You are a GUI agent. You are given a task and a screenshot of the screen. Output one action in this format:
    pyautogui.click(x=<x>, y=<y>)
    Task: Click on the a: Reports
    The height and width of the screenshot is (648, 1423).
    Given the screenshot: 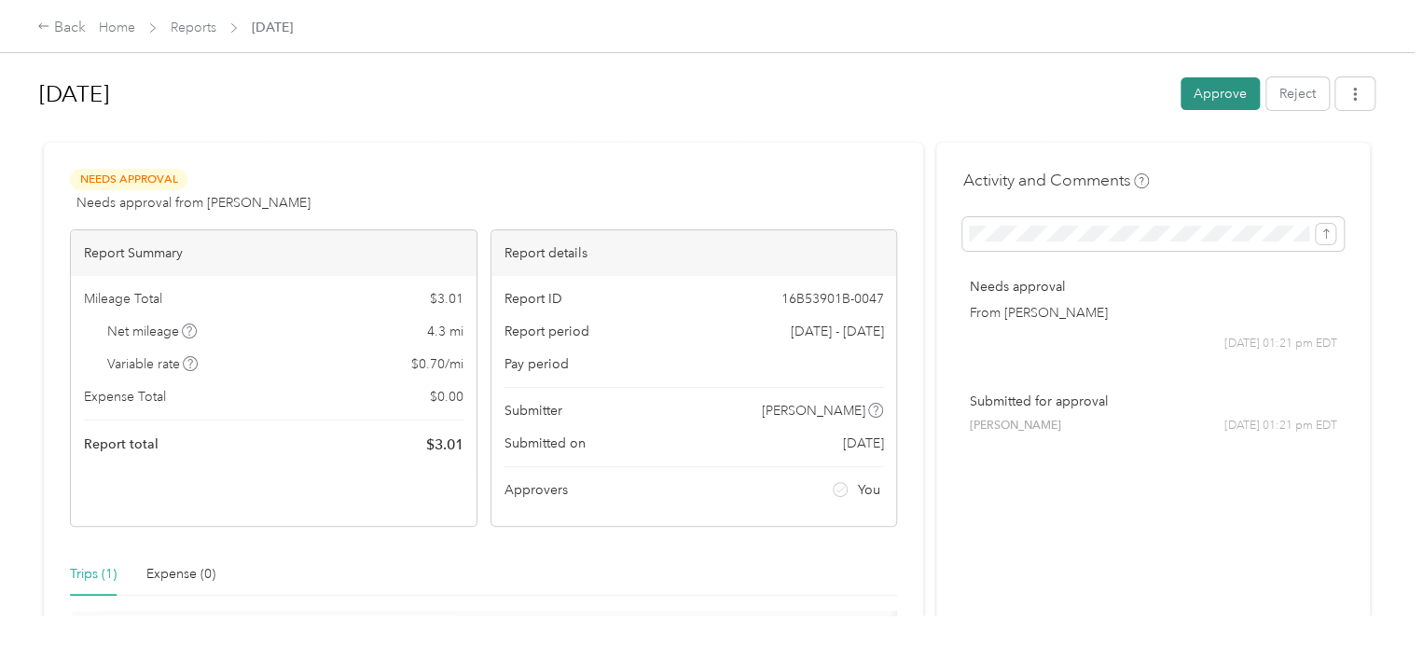 What is the action you would take?
    pyautogui.click(x=193, y=27)
    